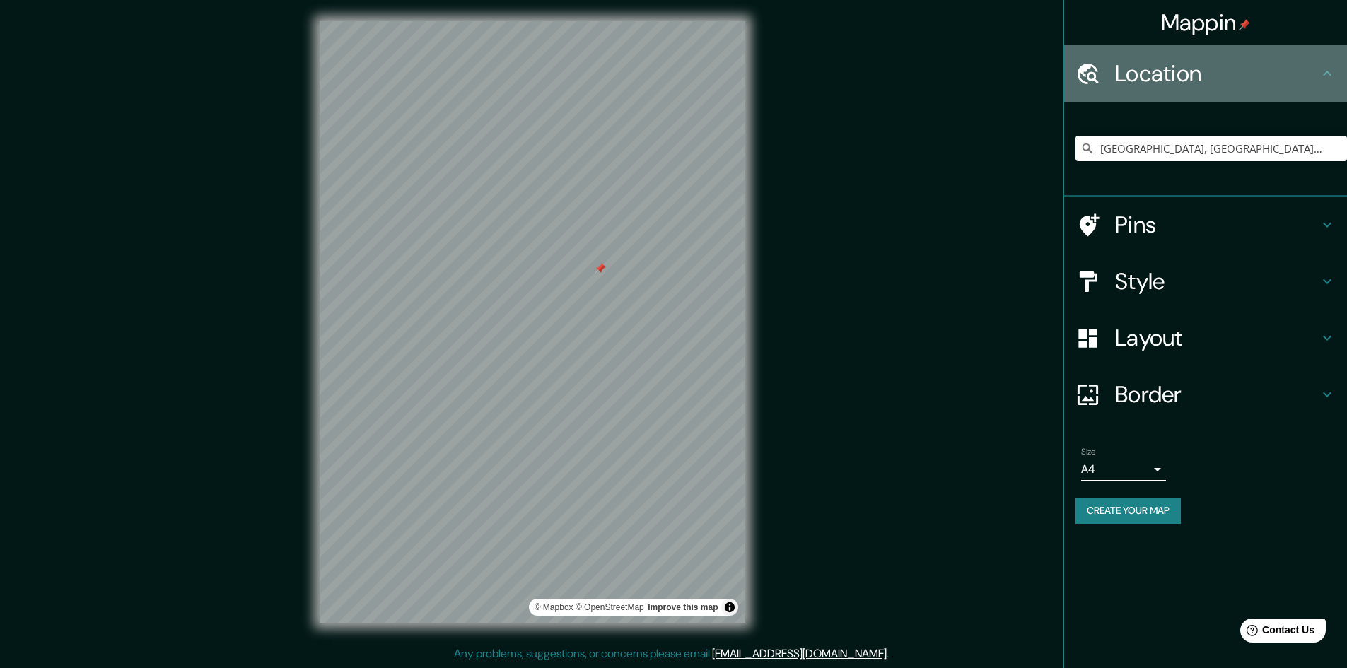 The height and width of the screenshot is (668, 1347). Describe the element at coordinates (1216, 338) in the screenshot. I see `h4: Layout` at that location.